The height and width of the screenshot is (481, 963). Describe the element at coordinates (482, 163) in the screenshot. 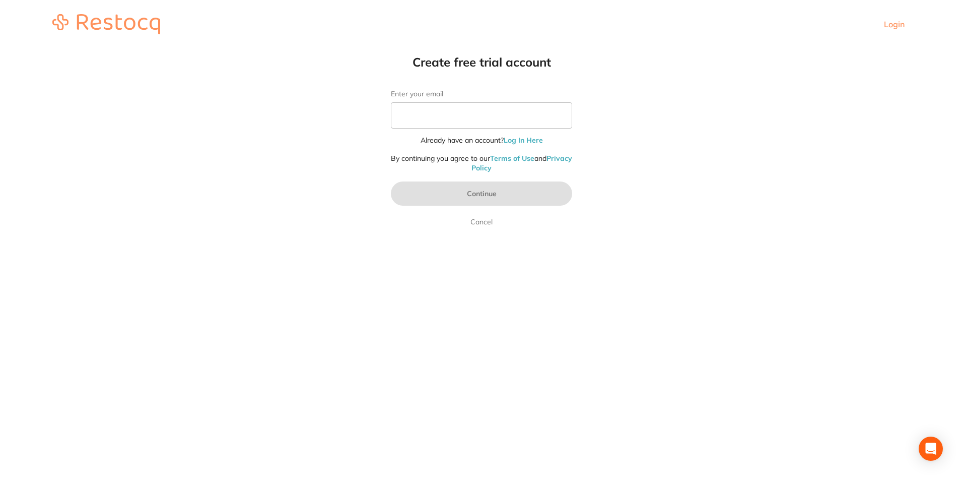

I see `p: By continuing you agree to our and` at that location.